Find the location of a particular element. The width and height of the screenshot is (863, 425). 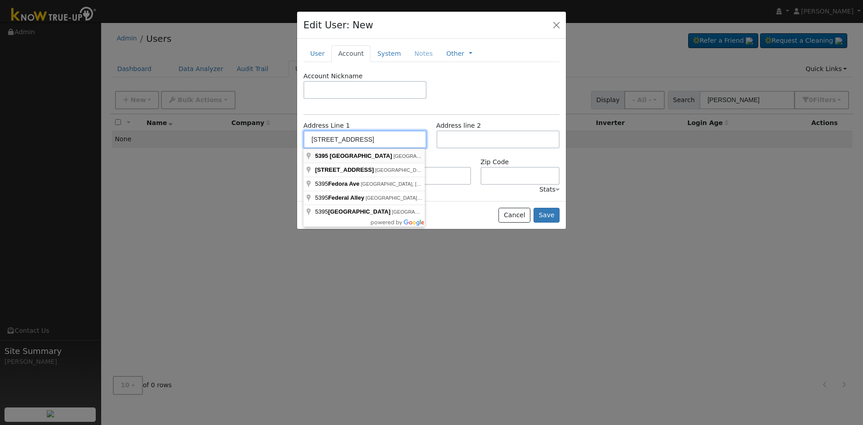

a: User is located at coordinates (317, 53).